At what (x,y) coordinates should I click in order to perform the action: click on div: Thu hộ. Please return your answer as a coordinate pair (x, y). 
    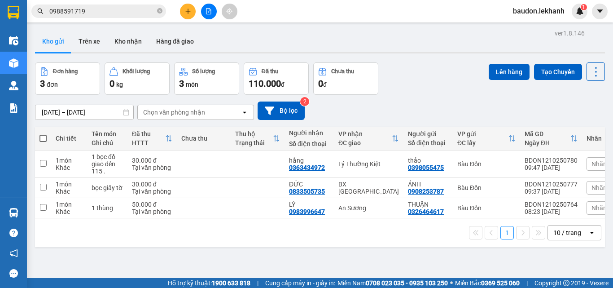
    Looking at the image, I should click on (254, 134).